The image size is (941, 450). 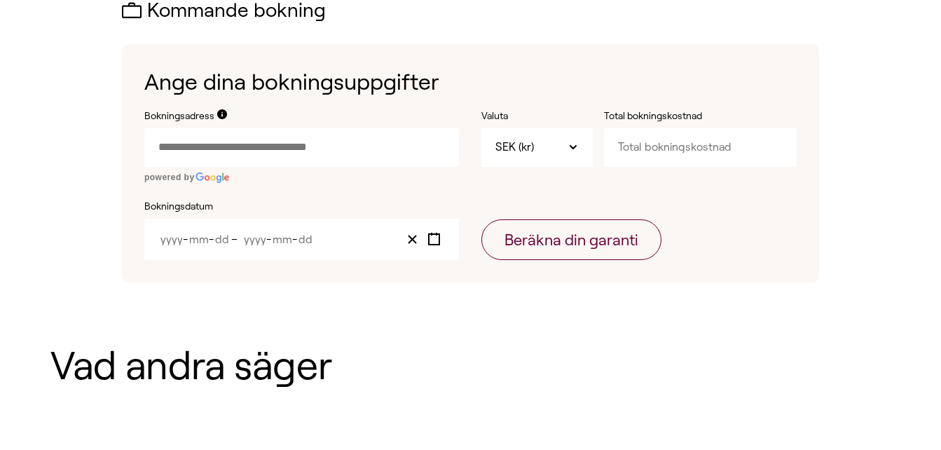 What do you see at coordinates (212, 177) in the screenshot?
I see `img: Google logo` at bounding box center [212, 177].